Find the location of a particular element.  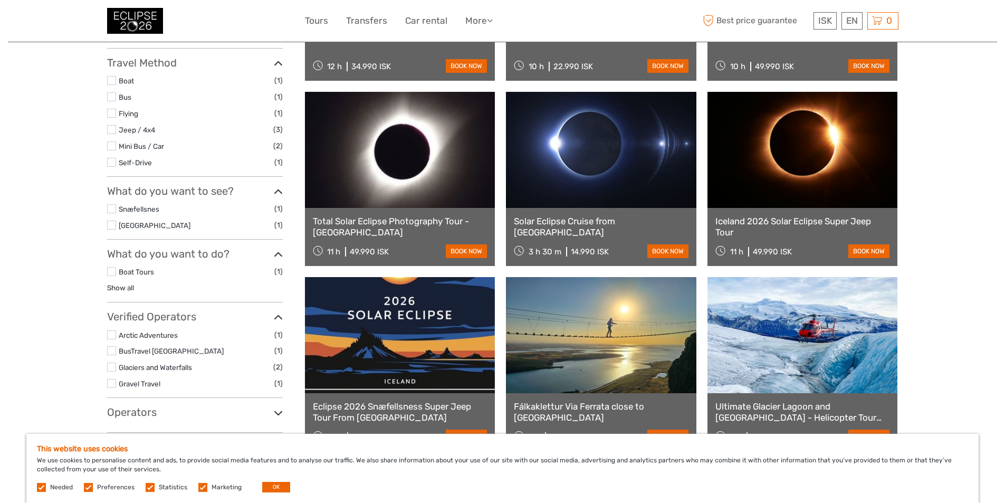

a: Flying is located at coordinates (128, 113).